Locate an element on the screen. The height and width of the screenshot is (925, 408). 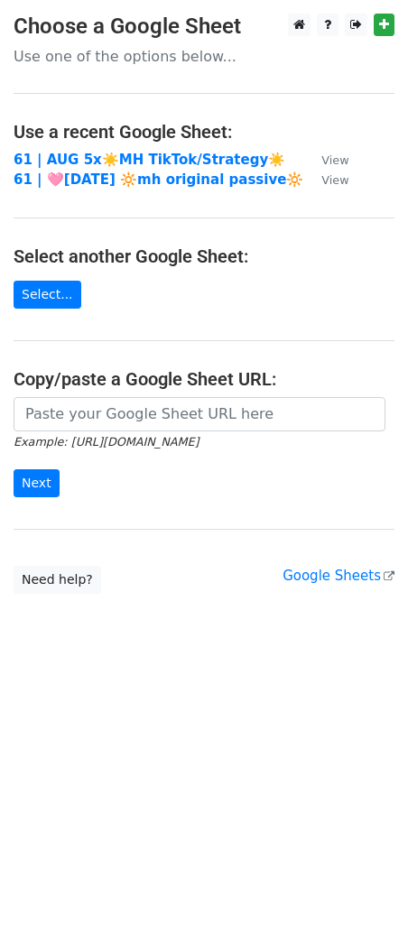
h4: Select another Google Sheet: is located at coordinates (204, 256).